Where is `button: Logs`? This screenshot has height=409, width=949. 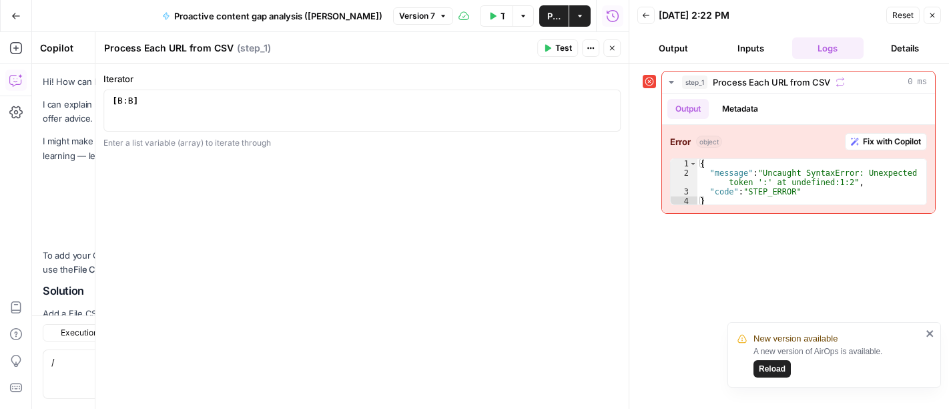 button: Logs is located at coordinates (828, 48).